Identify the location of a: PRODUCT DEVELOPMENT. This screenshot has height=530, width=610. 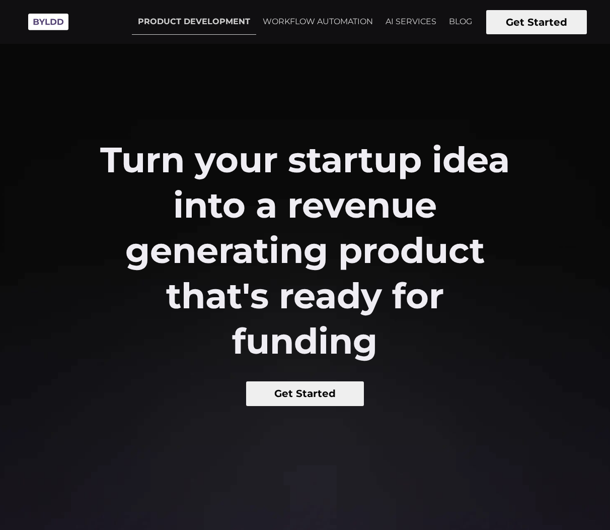
(194, 22).